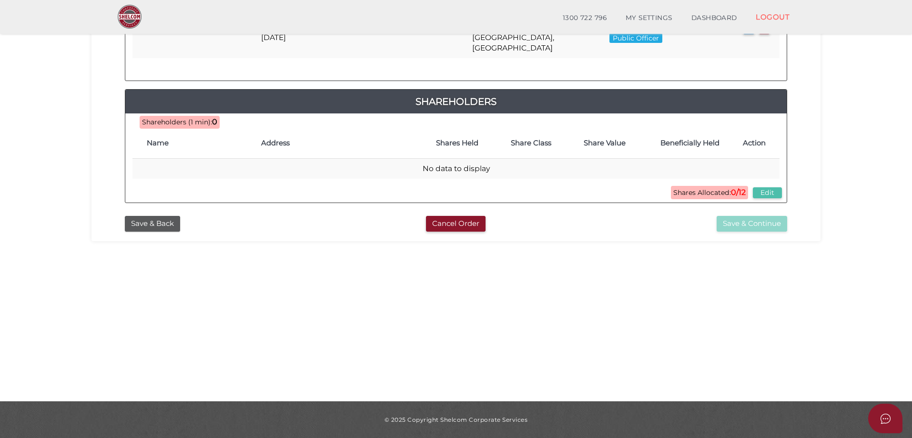 Image resolution: width=912 pixels, height=438 pixels. Describe the element at coordinates (338, 143) in the screenshot. I see `h4: Address` at that location.